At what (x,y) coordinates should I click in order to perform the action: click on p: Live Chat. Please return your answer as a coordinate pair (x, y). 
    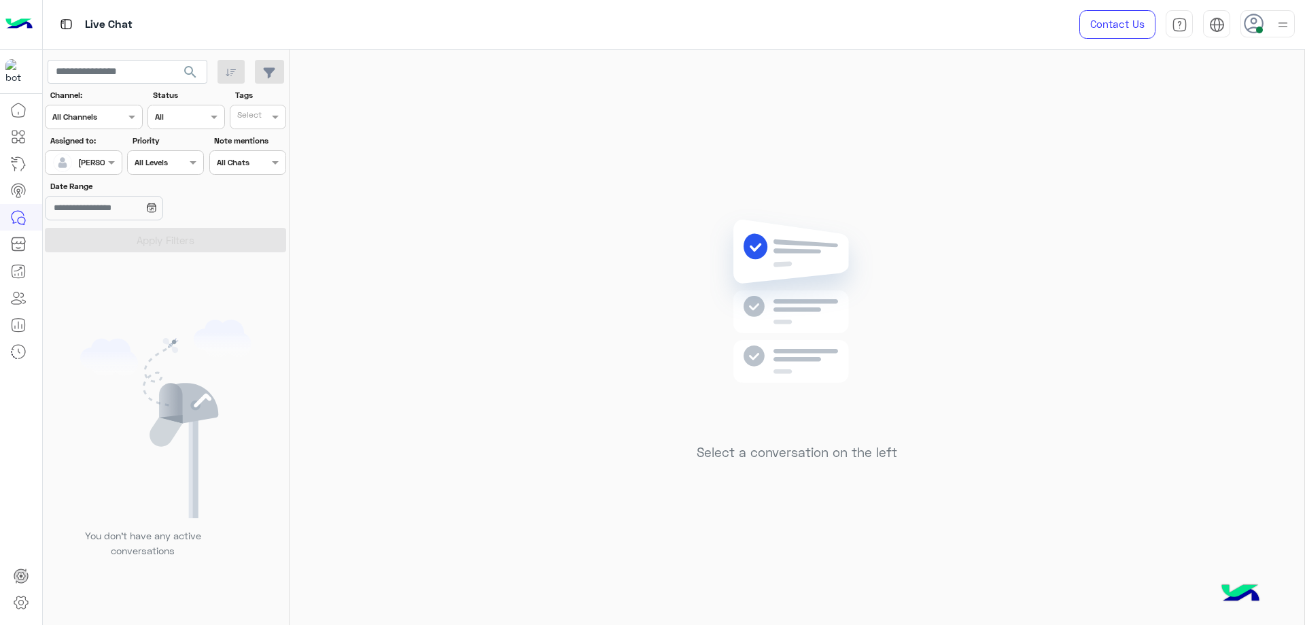
    Looking at the image, I should click on (109, 24).